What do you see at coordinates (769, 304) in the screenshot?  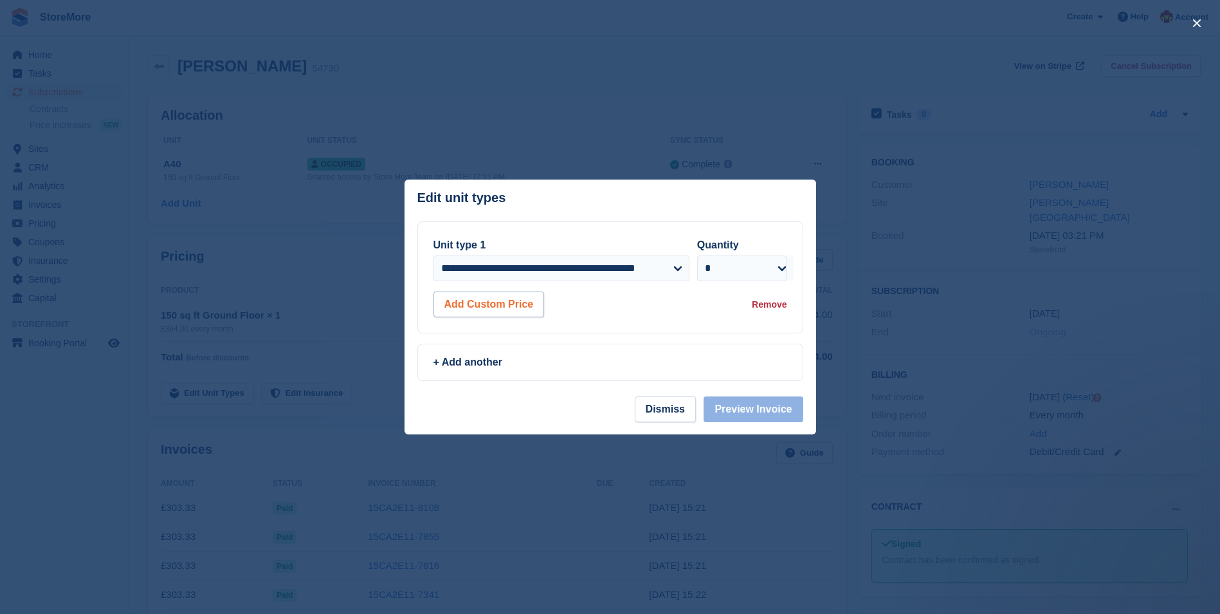 I see `div: Remove` at bounding box center [769, 304].